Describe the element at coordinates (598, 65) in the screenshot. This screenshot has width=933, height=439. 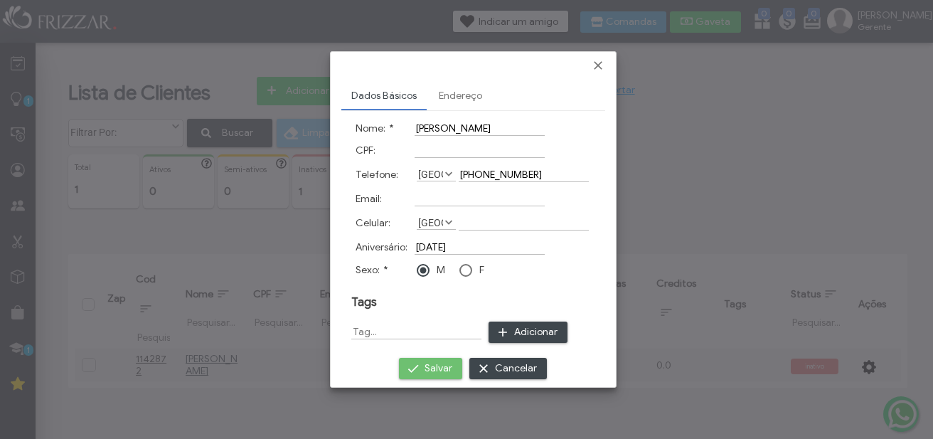
I see `a: Fechar` at that location.